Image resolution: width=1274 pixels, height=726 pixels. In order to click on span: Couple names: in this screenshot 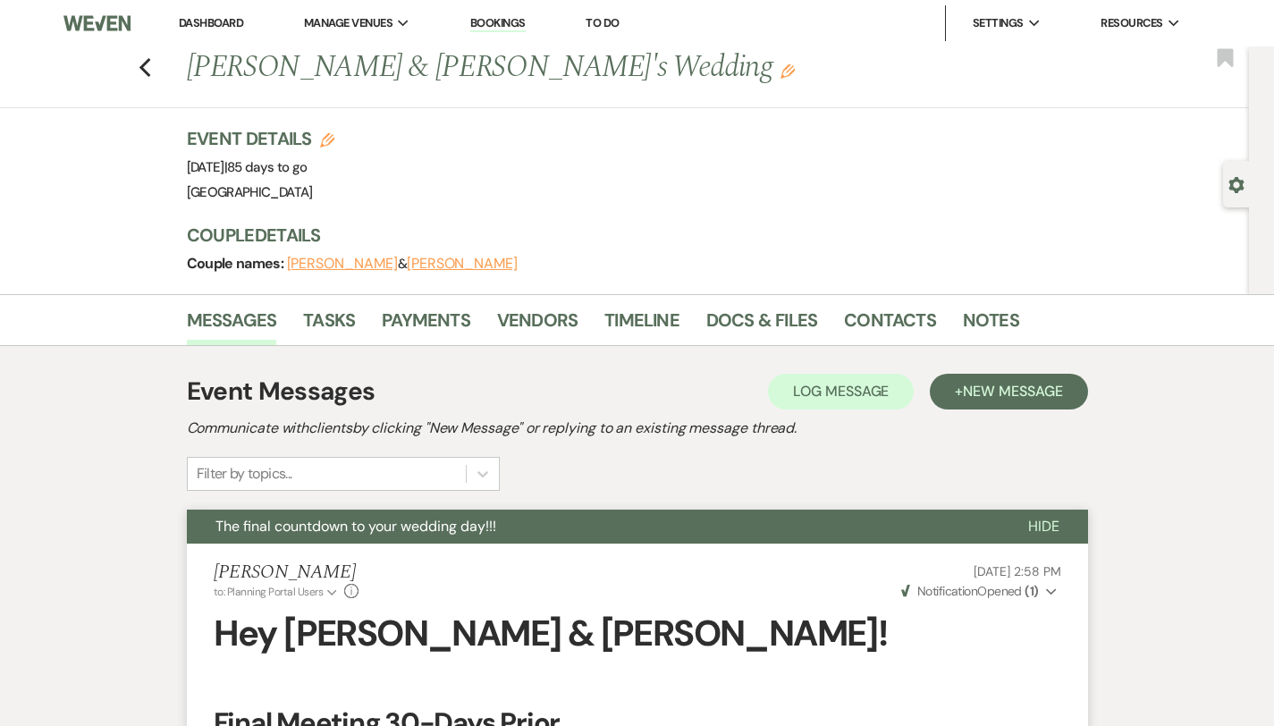, I will do `click(237, 263)`.